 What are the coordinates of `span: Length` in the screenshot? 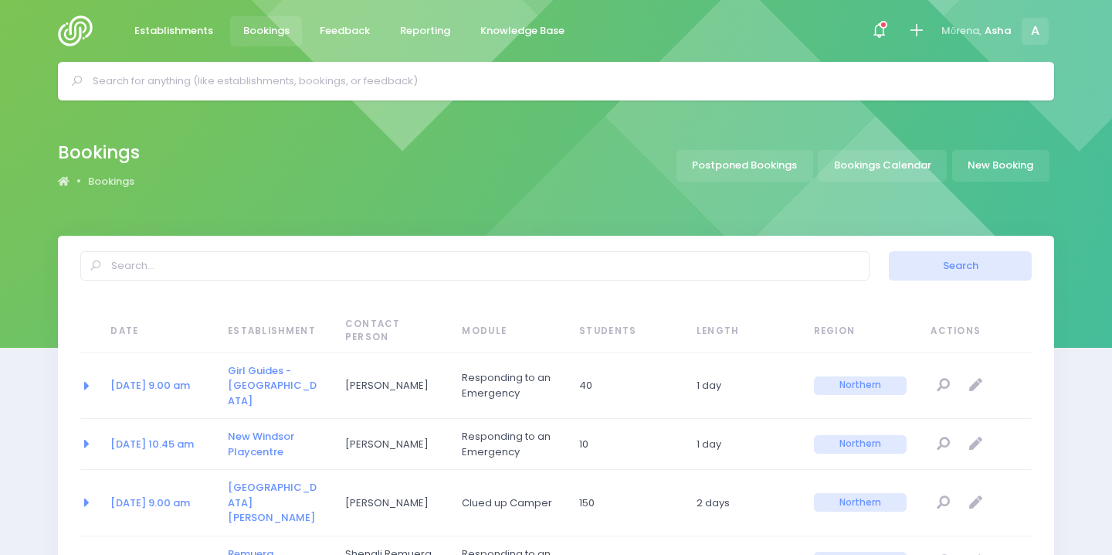 It's located at (743, 331).